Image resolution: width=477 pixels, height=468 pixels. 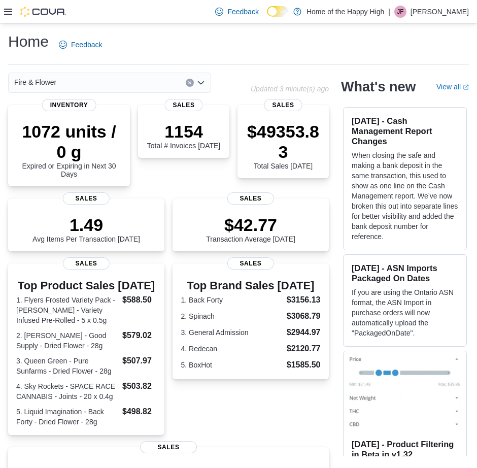 What do you see at coordinates (35, 82) in the screenshot?
I see `span: Fire & Flower` at bounding box center [35, 82].